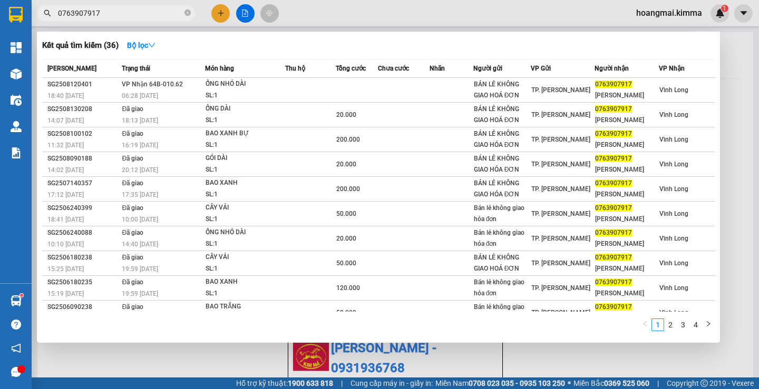 Image resolution: width=759 pixels, height=389 pixels. I want to click on span: Món hàng, so click(219, 68).